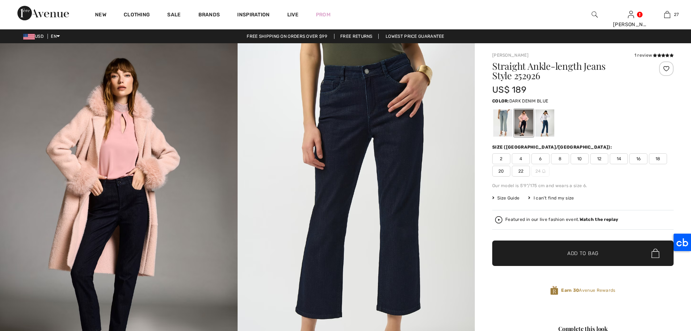 The image size is (691, 331). I want to click on span: Avenue Rewards, so click(588, 290).